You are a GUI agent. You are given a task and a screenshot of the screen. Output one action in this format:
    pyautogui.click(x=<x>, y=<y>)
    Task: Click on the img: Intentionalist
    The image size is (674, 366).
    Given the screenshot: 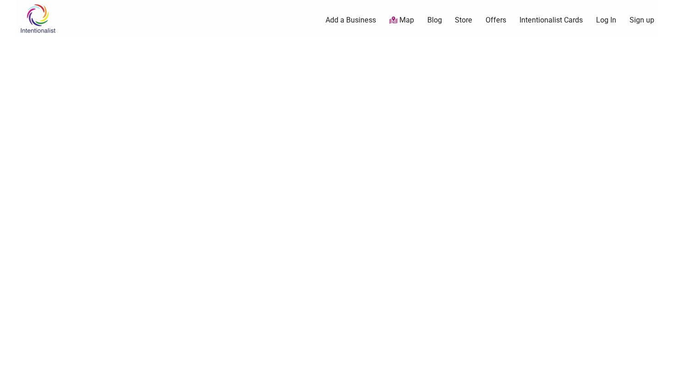 What is the action you would take?
    pyautogui.click(x=38, y=18)
    